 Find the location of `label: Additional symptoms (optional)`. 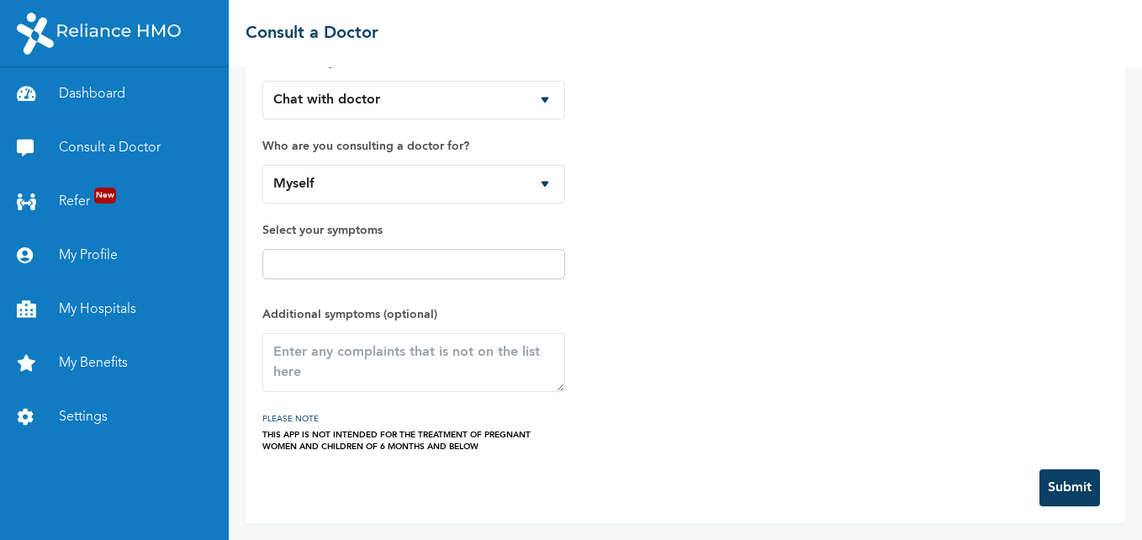

label: Additional symptoms (optional) is located at coordinates (414, 315).